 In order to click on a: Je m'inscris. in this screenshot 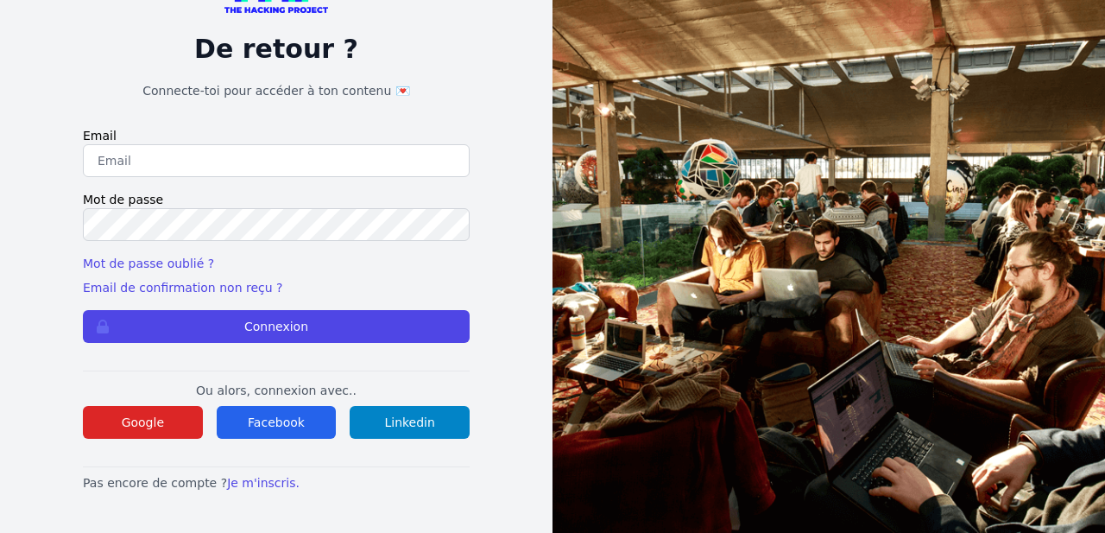, I will do `click(263, 483)`.